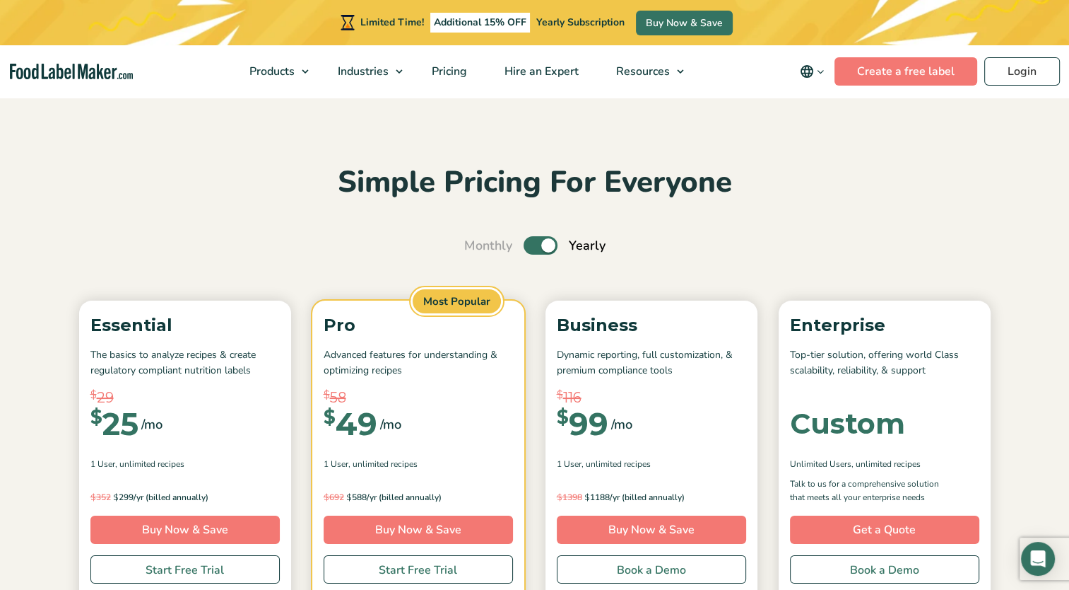  I want to click on p: Advanced features for understanding & optimizing recipes, so click(418, 363).